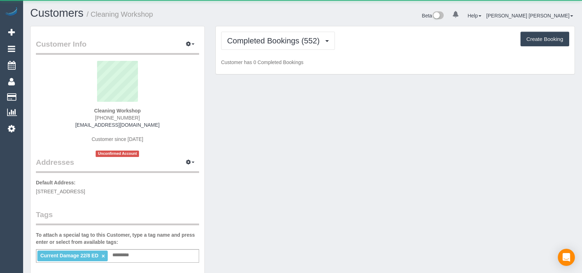 This screenshot has height=273, width=582. Describe the element at coordinates (69, 255) in the screenshot. I see `span: Current Damage 22/8 ED` at that location.